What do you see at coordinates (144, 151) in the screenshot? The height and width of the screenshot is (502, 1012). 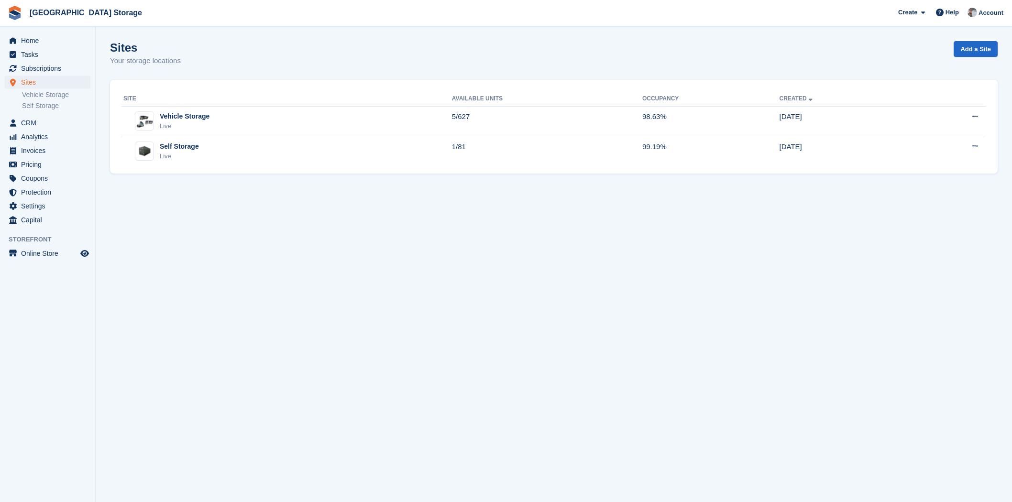 I see `img: Image of Self Storage site` at bounding box center [144, 151].